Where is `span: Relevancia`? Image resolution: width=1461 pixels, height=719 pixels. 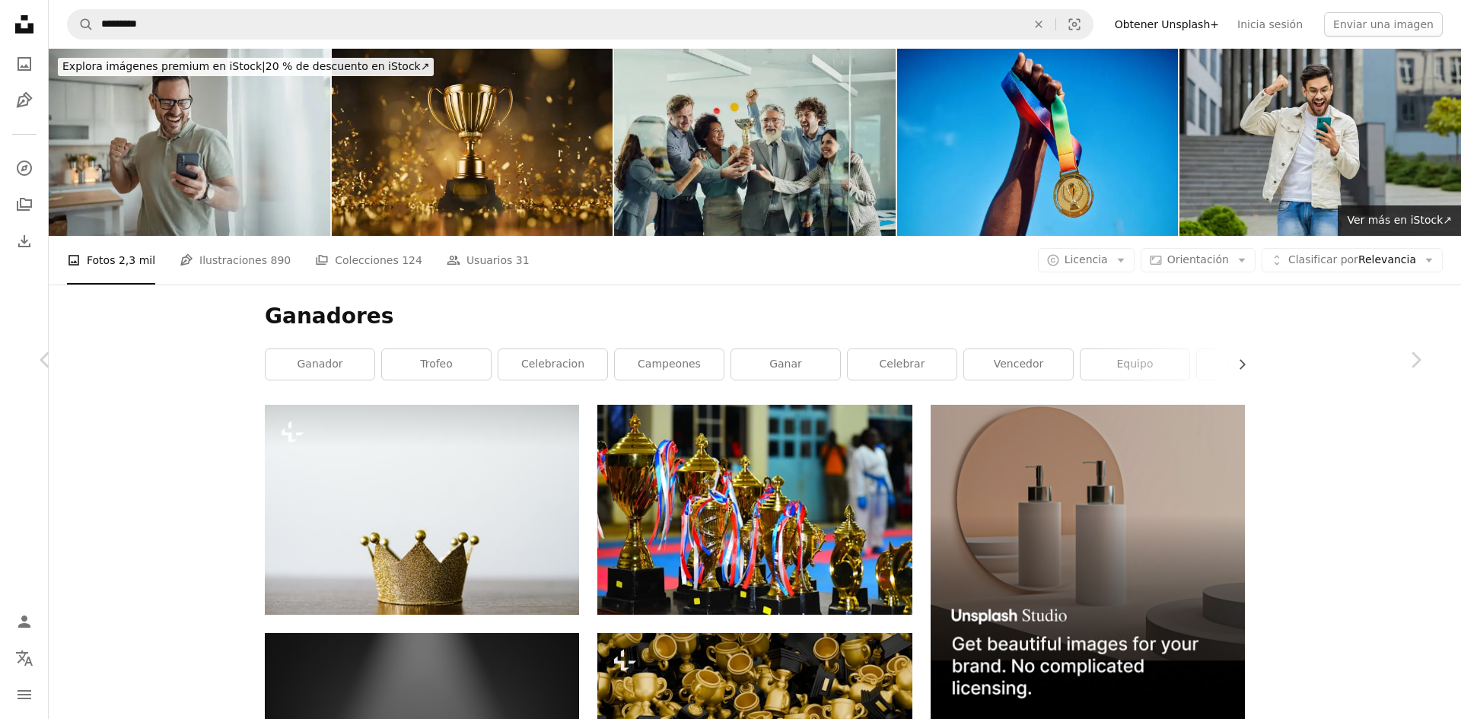
span: Relevancia is located at coordinates (1352, 260).